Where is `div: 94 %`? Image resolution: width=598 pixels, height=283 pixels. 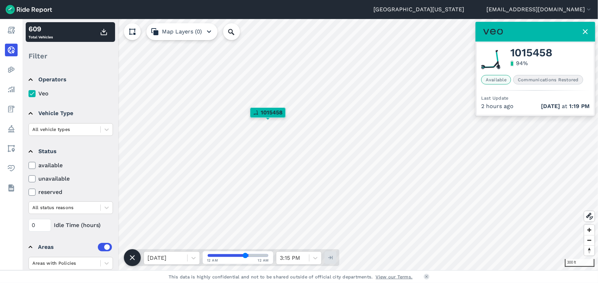 div: 94 % is located at coordinates (522, 63).